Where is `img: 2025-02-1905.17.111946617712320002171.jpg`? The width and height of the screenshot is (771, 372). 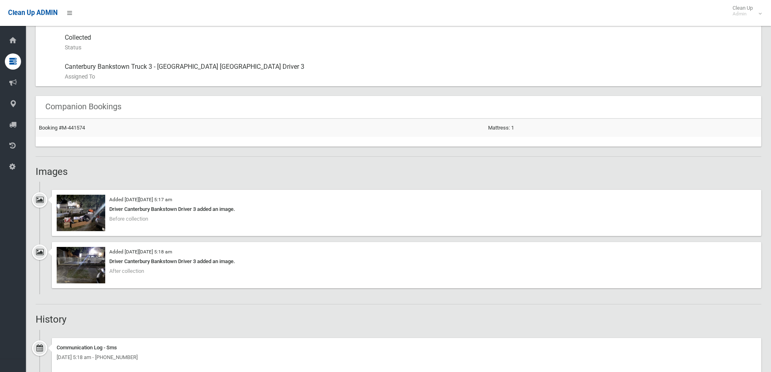 img: 2025-02-1905.17.111946617712320002171.jpg is located at coordinates (81, 213).